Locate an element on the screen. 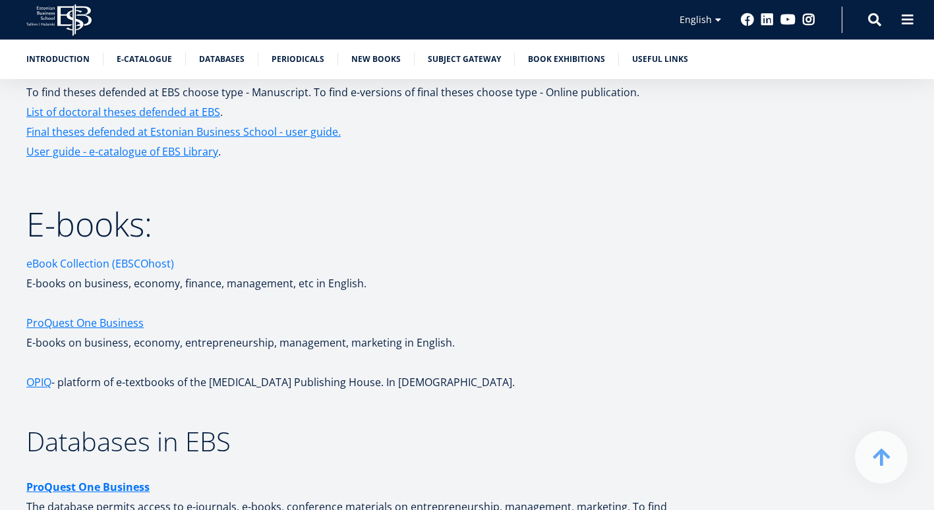 This screenshot has height=510, width=934. p: E-books on business, economy, entrepreneurship, management, marketing in English. is located at coordinates (358, 333).